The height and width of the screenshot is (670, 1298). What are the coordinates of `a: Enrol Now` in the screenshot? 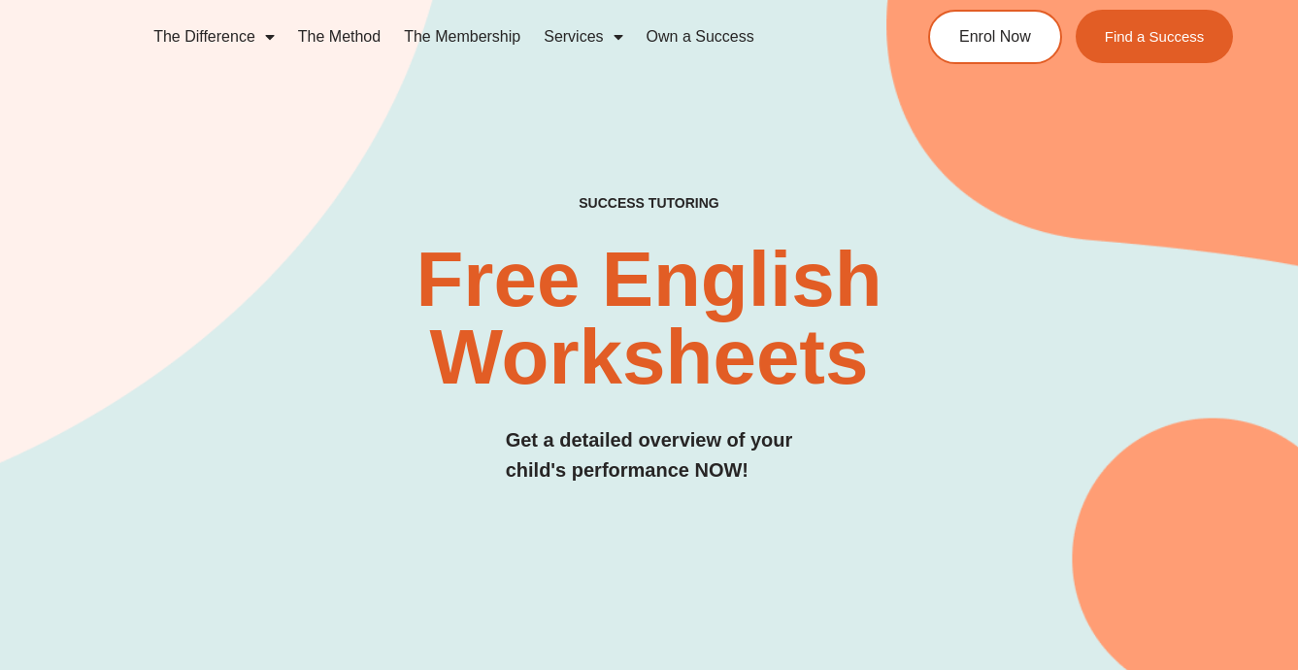 It's located at (995, 37).